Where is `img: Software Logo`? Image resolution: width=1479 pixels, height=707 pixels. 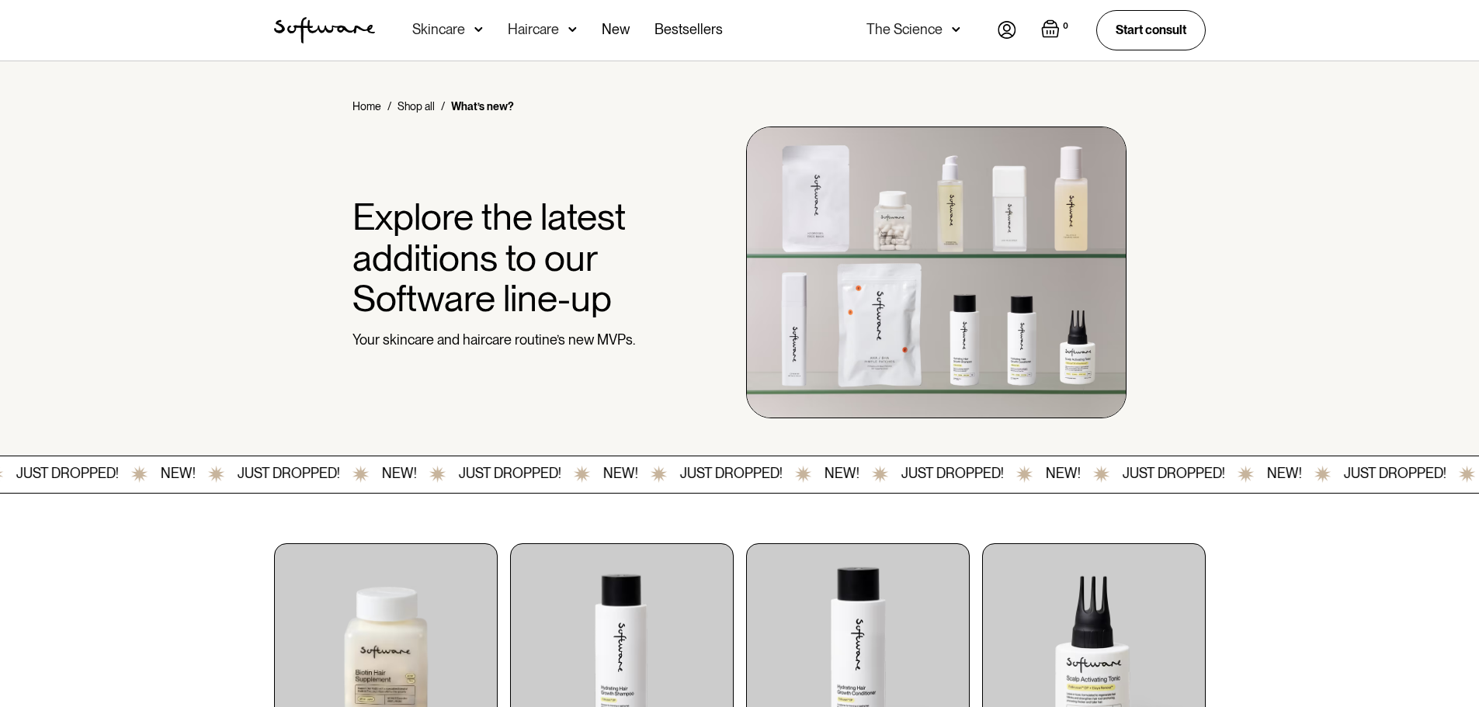 img: Software Logo is located at coordinates (324, 30).